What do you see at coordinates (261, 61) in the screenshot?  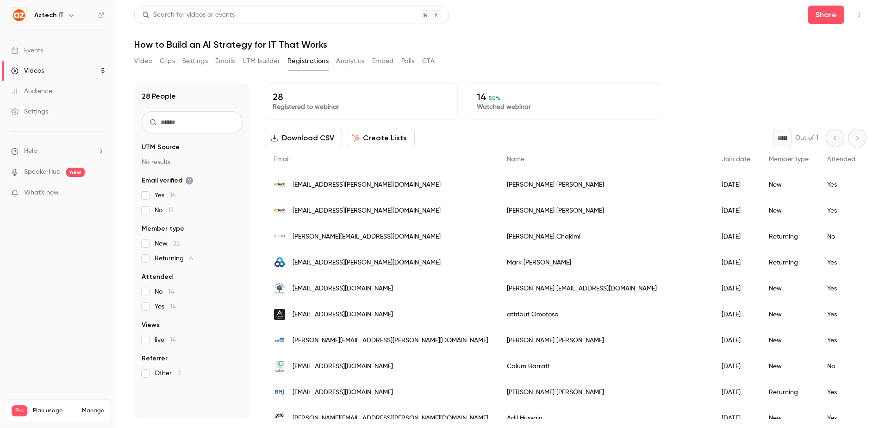 I see `button: UTM builder` at bounding box center [261, 61].